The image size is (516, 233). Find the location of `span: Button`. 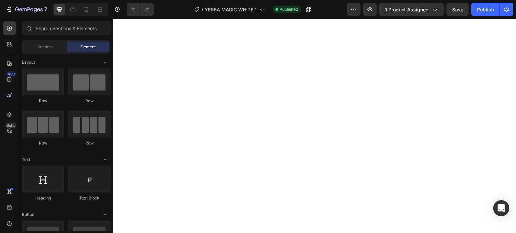

span: Button is located at coordinates (28, 215).